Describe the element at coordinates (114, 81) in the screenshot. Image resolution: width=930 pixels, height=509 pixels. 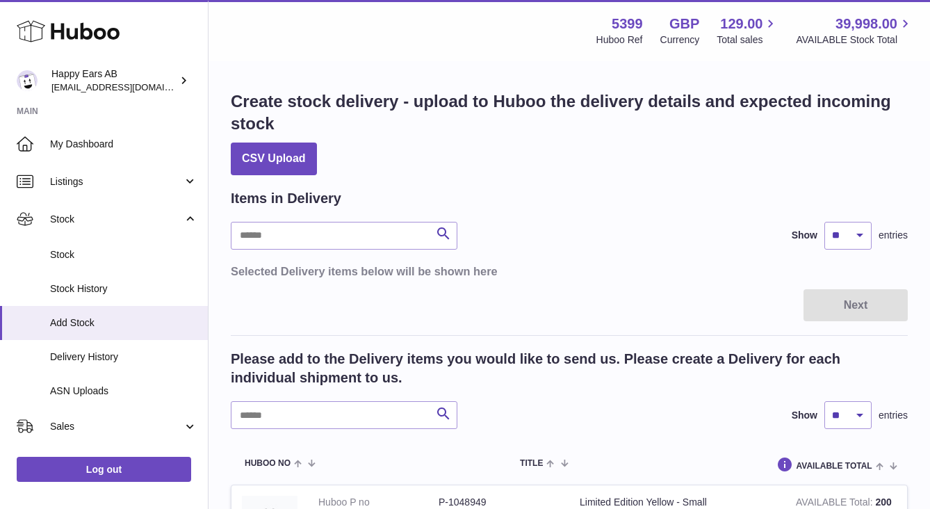
I see `div: Happy Ears AB` at that location.